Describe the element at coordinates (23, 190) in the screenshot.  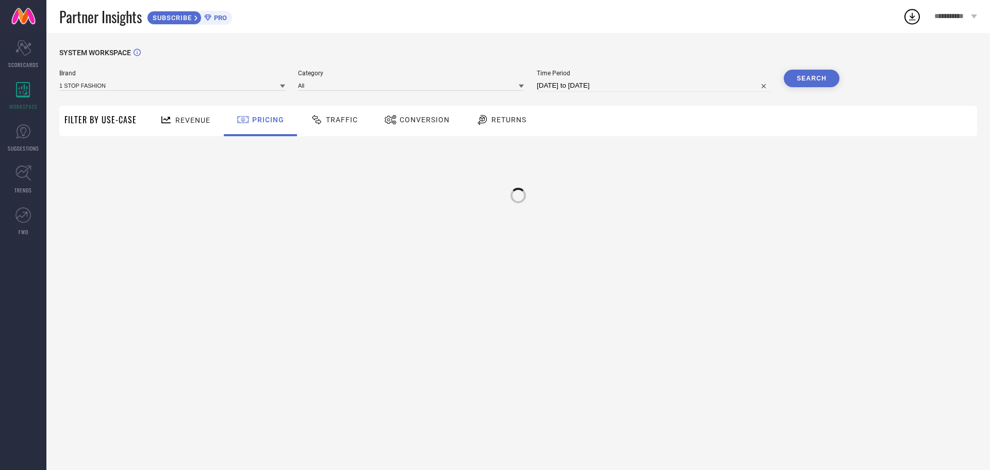
I see `span: TRENDS` at that location.